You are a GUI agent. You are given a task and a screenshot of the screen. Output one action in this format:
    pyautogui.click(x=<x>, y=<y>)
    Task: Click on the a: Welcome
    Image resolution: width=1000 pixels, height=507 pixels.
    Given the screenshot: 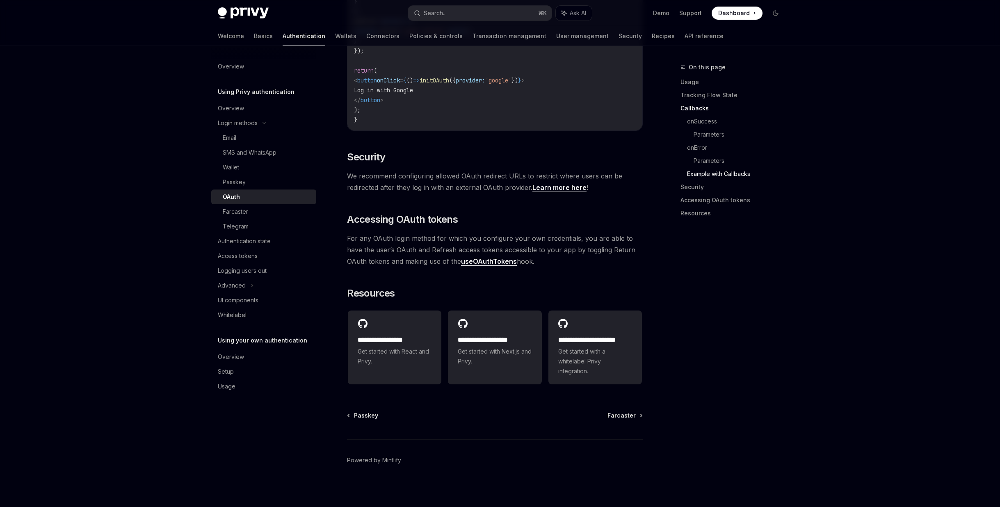 What is the action you would take?
    pyautogui.click(x=231, y=36)
    